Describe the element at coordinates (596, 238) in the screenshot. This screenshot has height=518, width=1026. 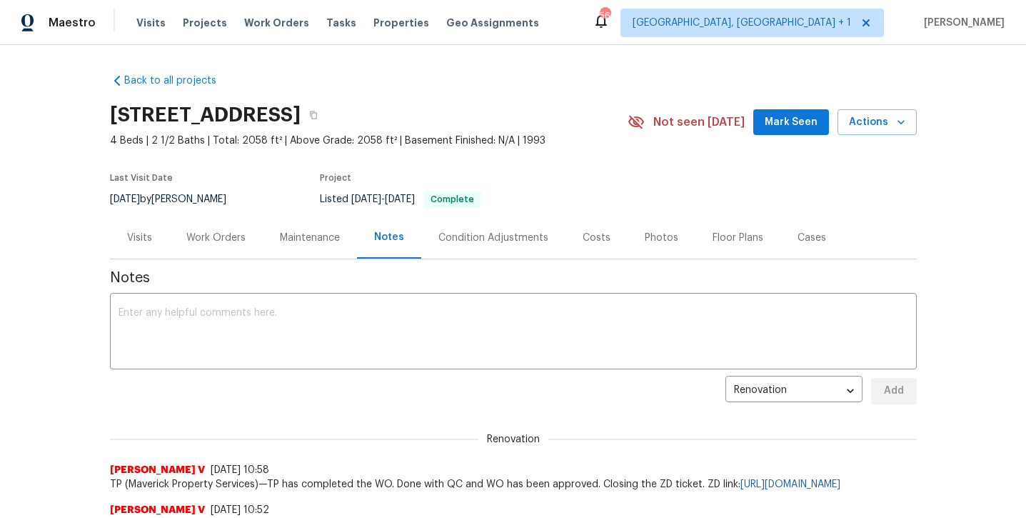
I see `div: Costs` at that location.